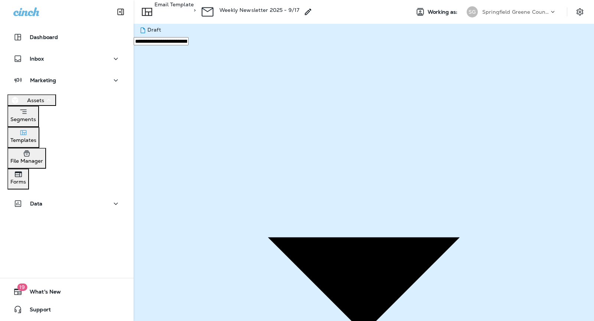 The width and height of the screenshot is (594, 321). Describe the element at coordinates (443, 12) in the screenshot. I see `span: Working as:` at that location.